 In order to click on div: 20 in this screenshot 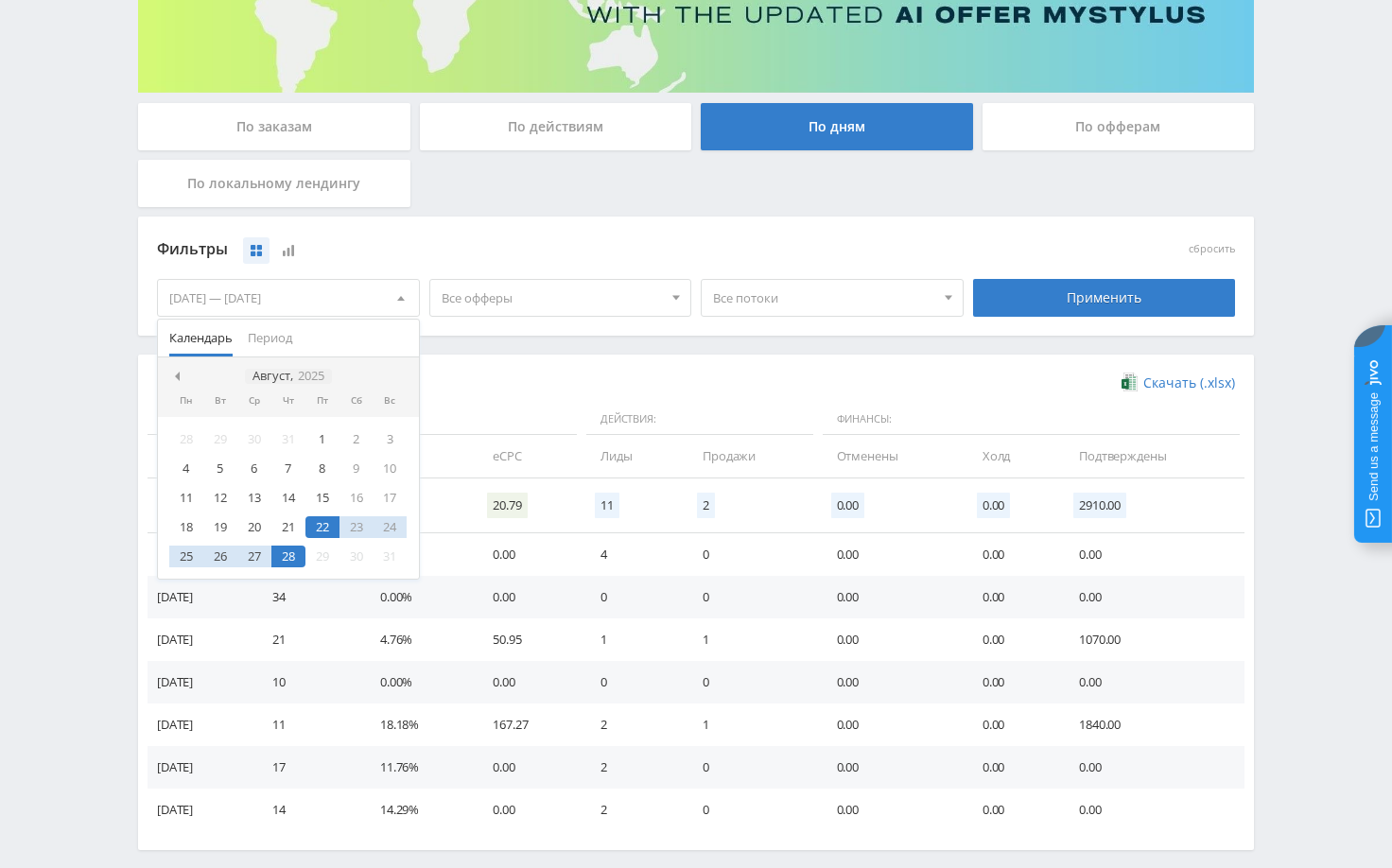, I will do `click(254, 527)`.